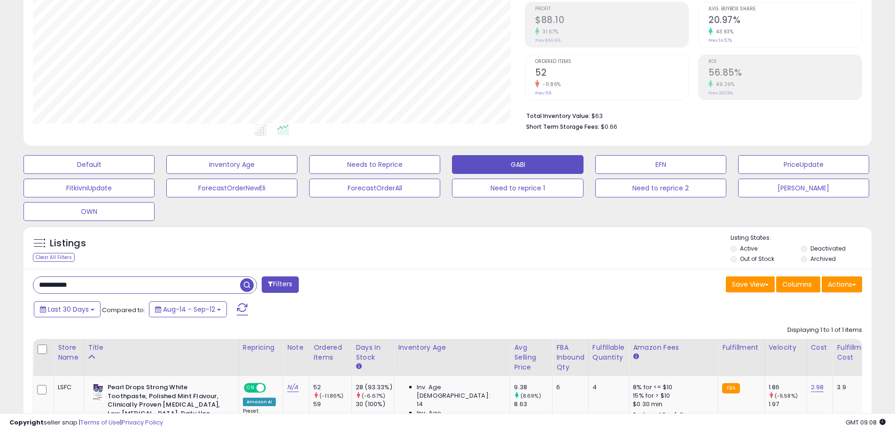 This screenshot has width=895, height=432. I want to click on div: Displaying 1 to 1 of 1 items, so click(825, 330).